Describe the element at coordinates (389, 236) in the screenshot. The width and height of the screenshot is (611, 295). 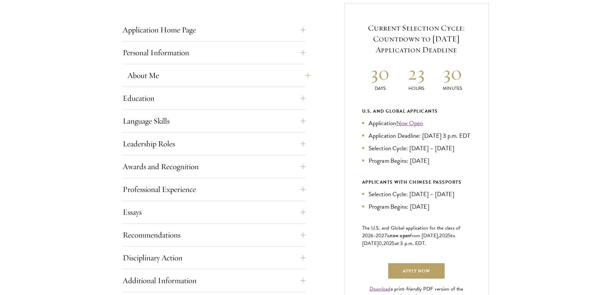
I see `span: is` at that location.